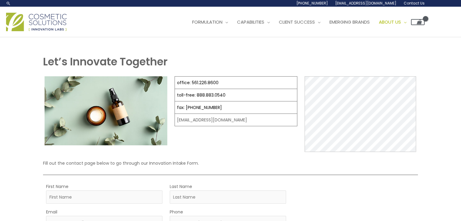 The image size is (461, 221). What do you see at coordinates (417, 22) in the screenshot?
I see `a: View Shopping Cart, empty` at bounding box center [417, 22].